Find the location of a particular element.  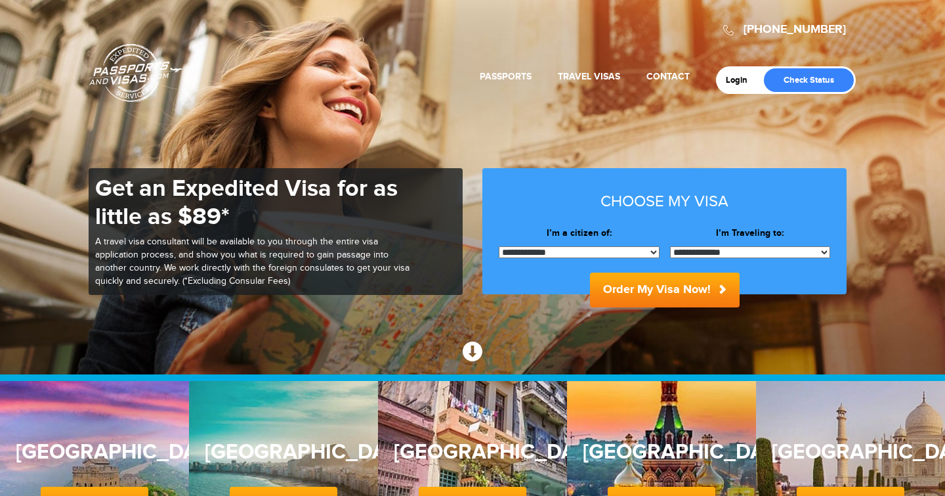

a: Contact is located at coordinates (668, 76).